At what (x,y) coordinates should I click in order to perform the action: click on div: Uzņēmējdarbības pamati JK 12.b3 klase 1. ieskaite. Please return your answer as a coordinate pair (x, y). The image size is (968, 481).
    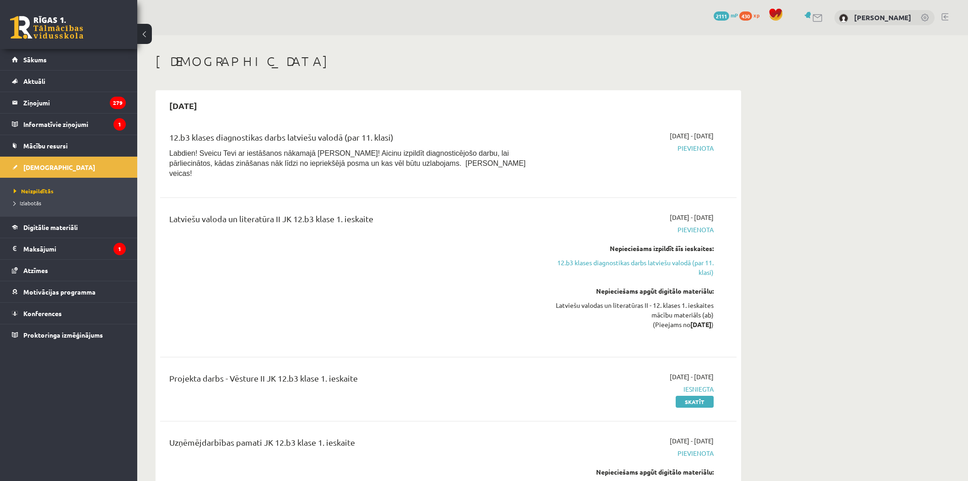
    Looking at the image, I should click on (348, 444).